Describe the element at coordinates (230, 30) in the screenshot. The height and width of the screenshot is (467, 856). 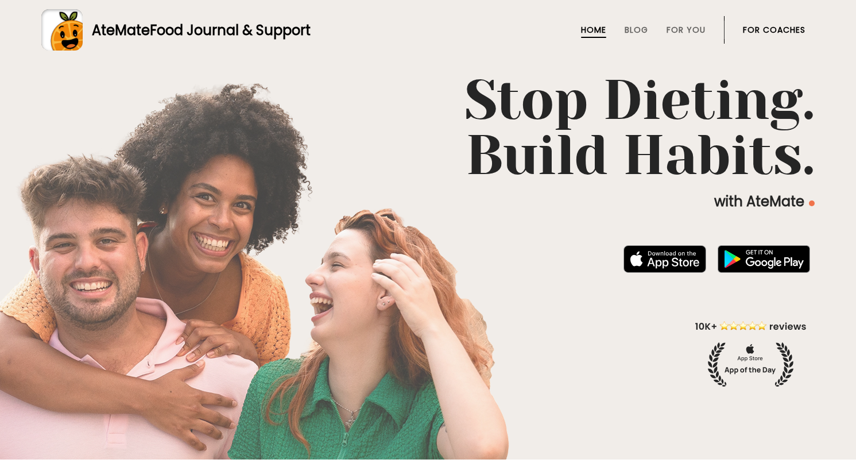
I see `span: Food Journal & Support` at that location.